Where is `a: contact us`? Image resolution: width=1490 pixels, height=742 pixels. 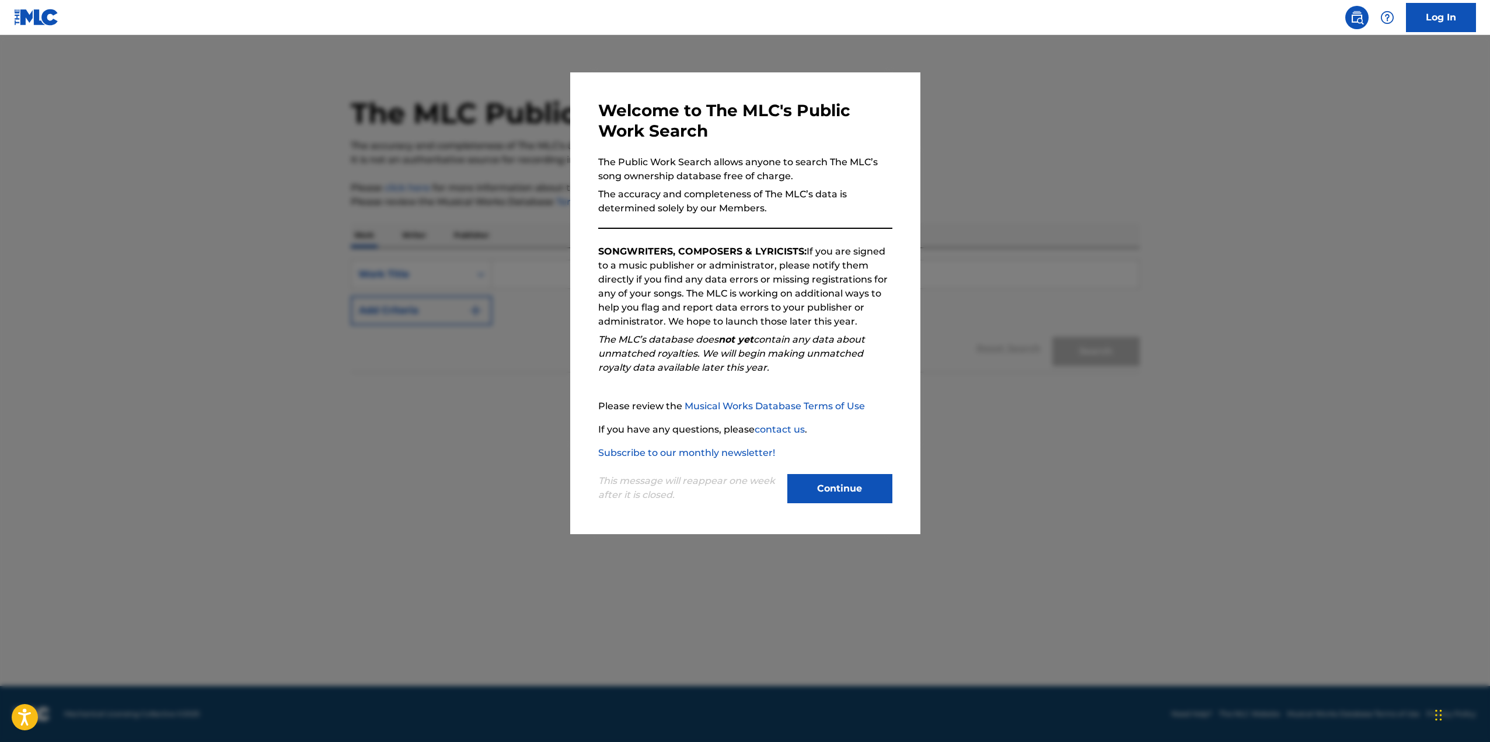 a: contact us is located at coordinates (780, 429).